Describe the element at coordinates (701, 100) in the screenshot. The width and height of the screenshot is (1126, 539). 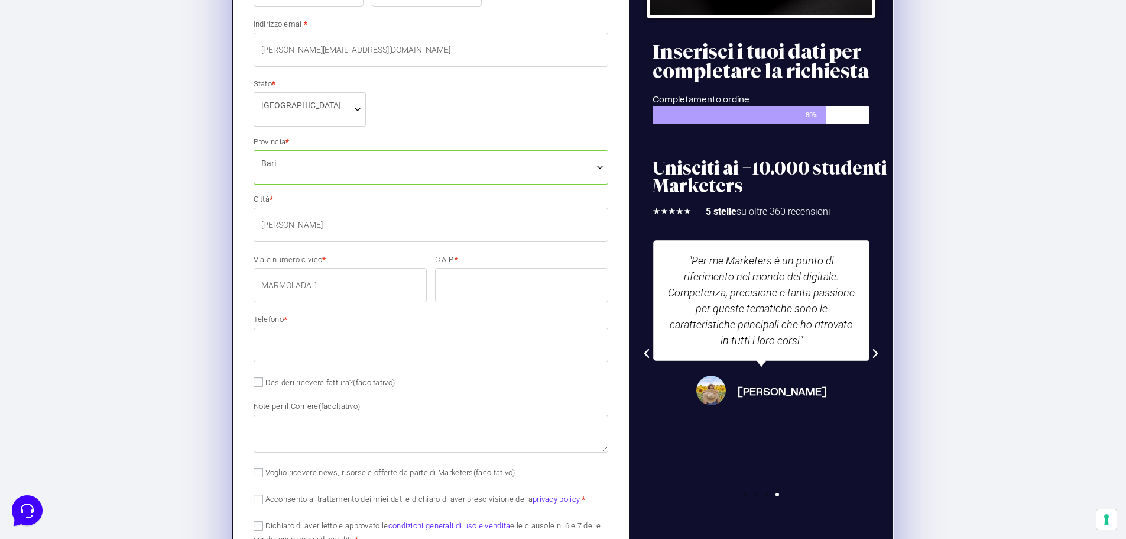
I see `span: Completamento ordine` at that location.